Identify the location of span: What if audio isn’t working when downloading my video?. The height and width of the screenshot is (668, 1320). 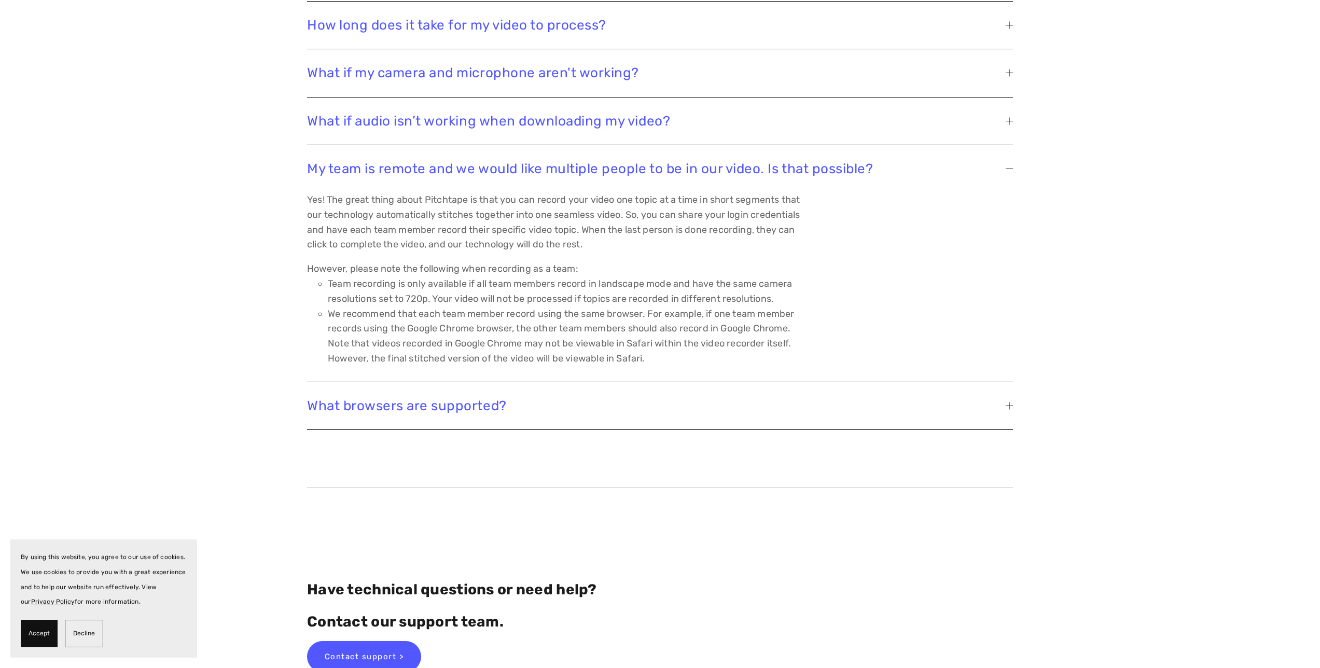
(656, 121).